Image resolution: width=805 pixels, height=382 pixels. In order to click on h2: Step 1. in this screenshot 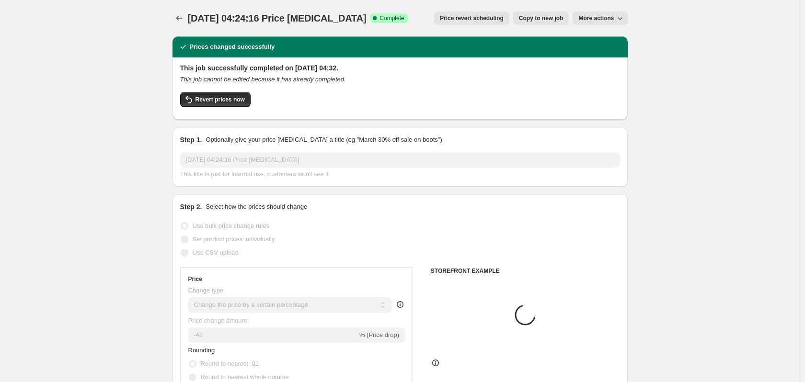, I will do `click(191, 140)`.